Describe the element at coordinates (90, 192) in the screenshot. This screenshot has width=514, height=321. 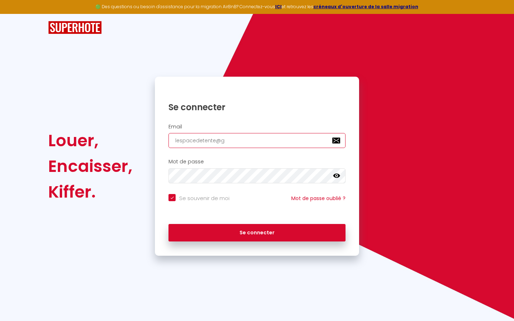
I see `div: Kiffer.` at that location.